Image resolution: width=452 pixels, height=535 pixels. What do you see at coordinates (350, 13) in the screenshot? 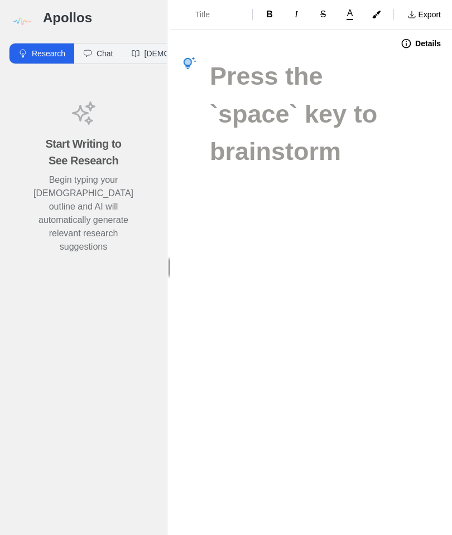
I see `span: A` at bounding box center [350, 13].